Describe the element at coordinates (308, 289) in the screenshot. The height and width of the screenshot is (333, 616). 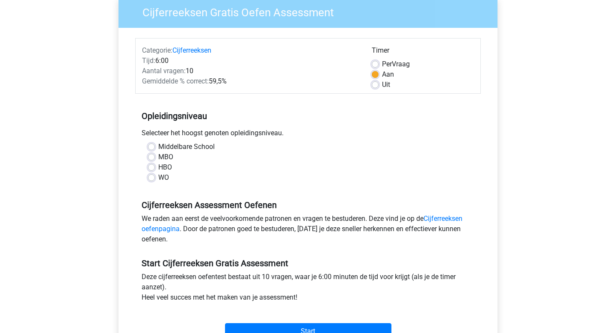
I see `div: Deze cijferreeksen oefentest bestaat uit 10 vragen, waar je 6:00 minuten de tijd voor krijgt (als...` at that location.